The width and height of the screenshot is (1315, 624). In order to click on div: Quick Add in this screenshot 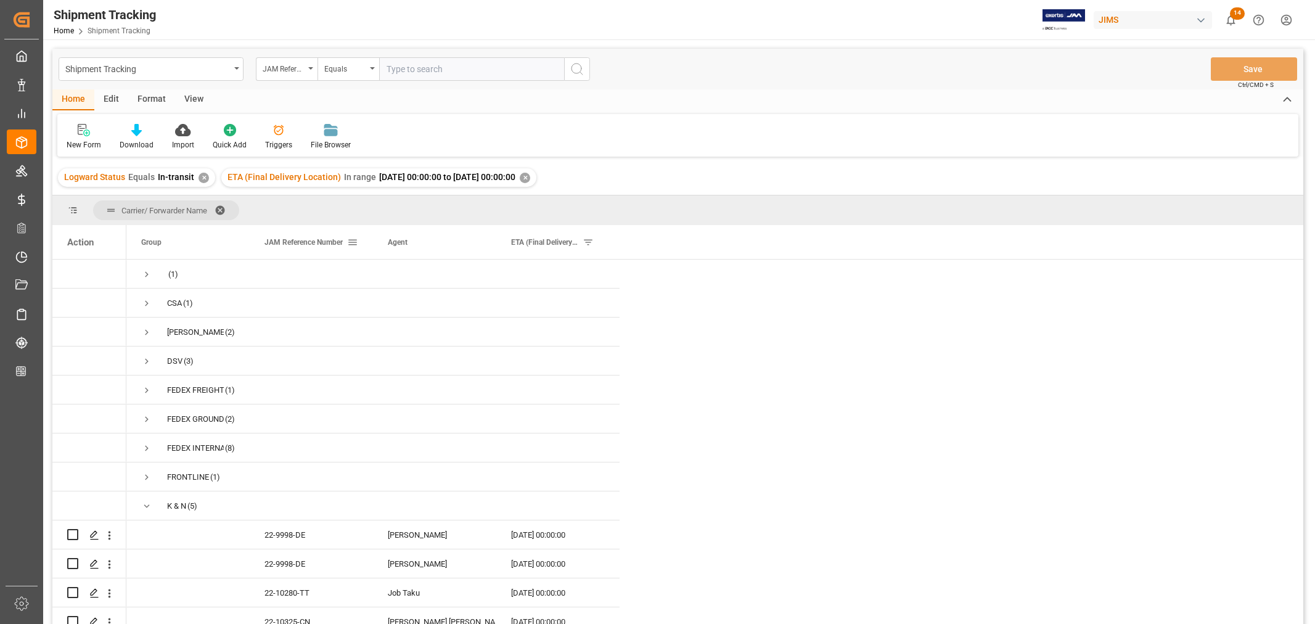, I will do `click(229, 145)`.